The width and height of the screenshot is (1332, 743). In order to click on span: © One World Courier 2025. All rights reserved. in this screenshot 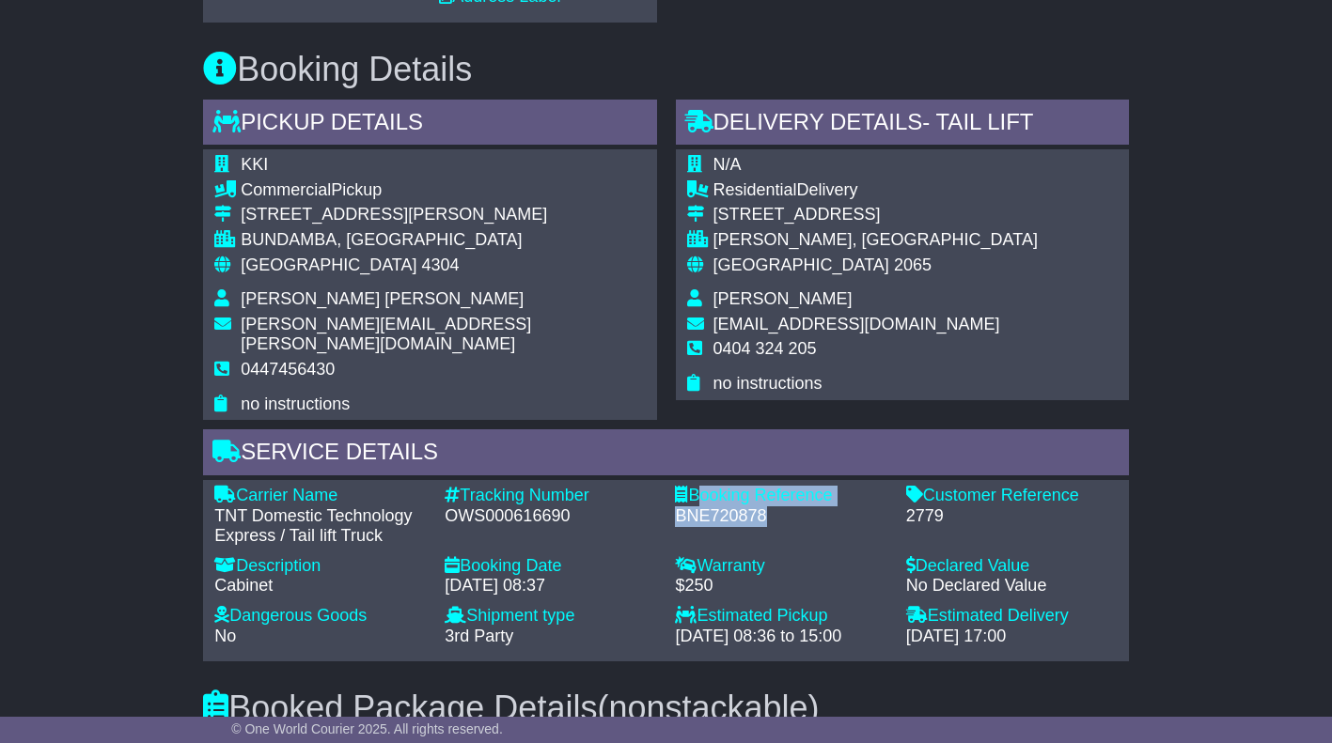, I will do `click(367, 729)`.